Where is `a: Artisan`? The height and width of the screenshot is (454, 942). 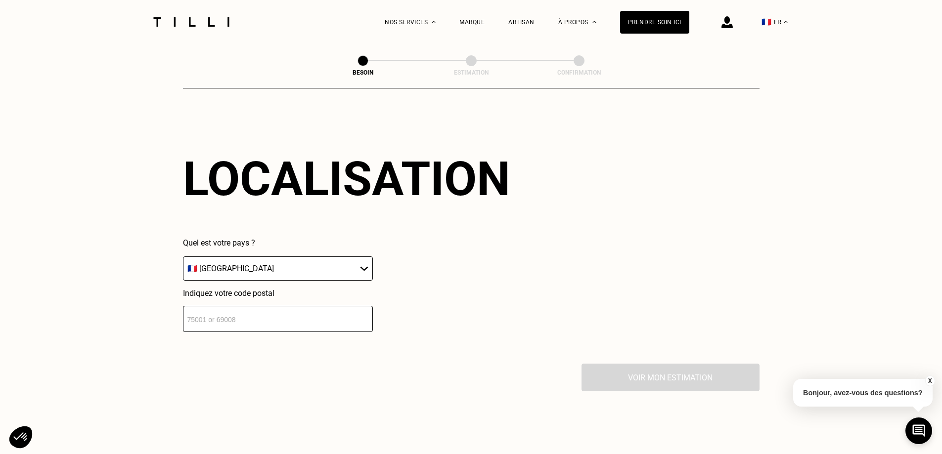
a: Artisan is located at coordinates (521, 22).